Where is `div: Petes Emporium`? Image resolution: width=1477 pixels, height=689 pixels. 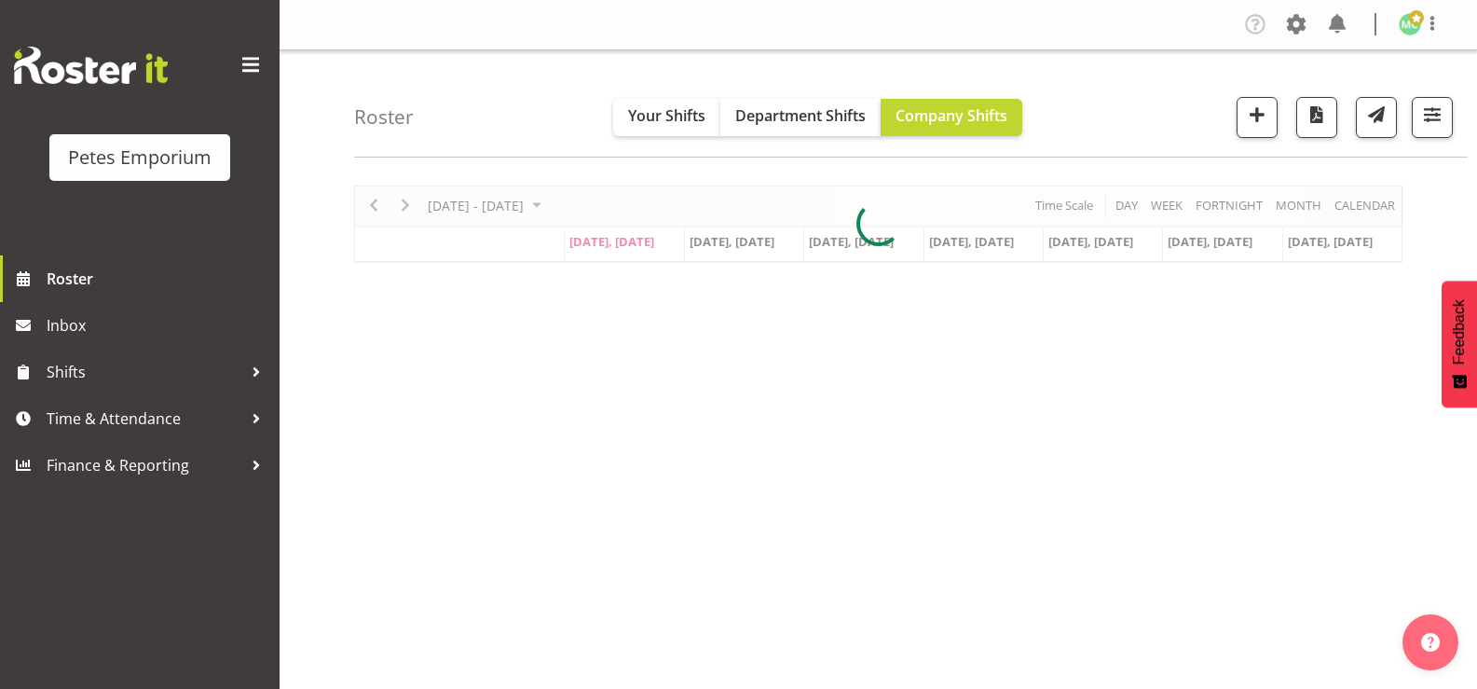 div: Petes Emporium is located at coordinates (140, 157).